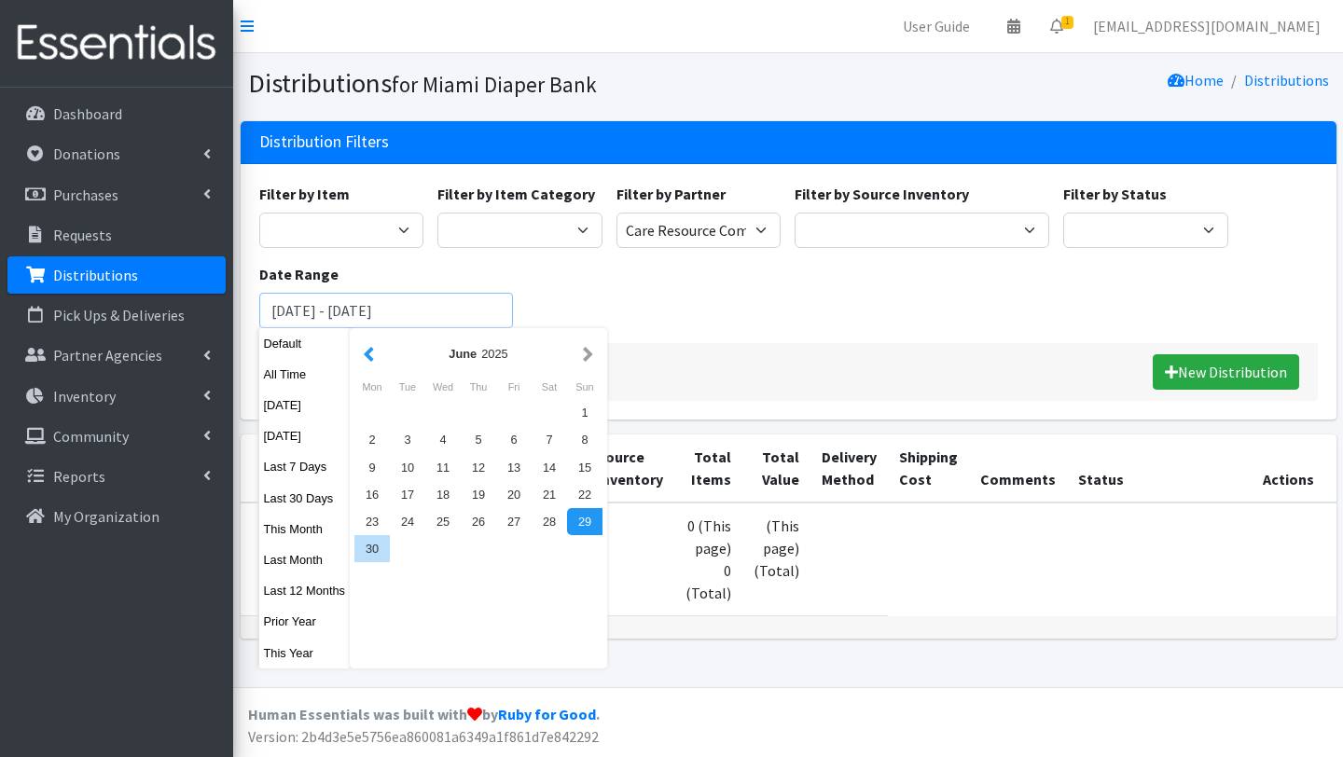 The width and height of the screenshot is (1343, 757). What do you see at coordinates (278, 468) in the screenshot?
I see `th: ID` at bounding box center [278, 468].